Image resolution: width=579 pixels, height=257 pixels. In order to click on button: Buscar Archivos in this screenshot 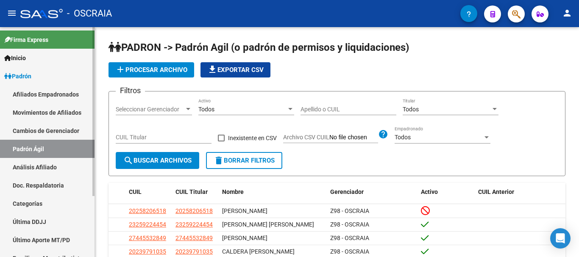, I will do `click(157, 161)`.